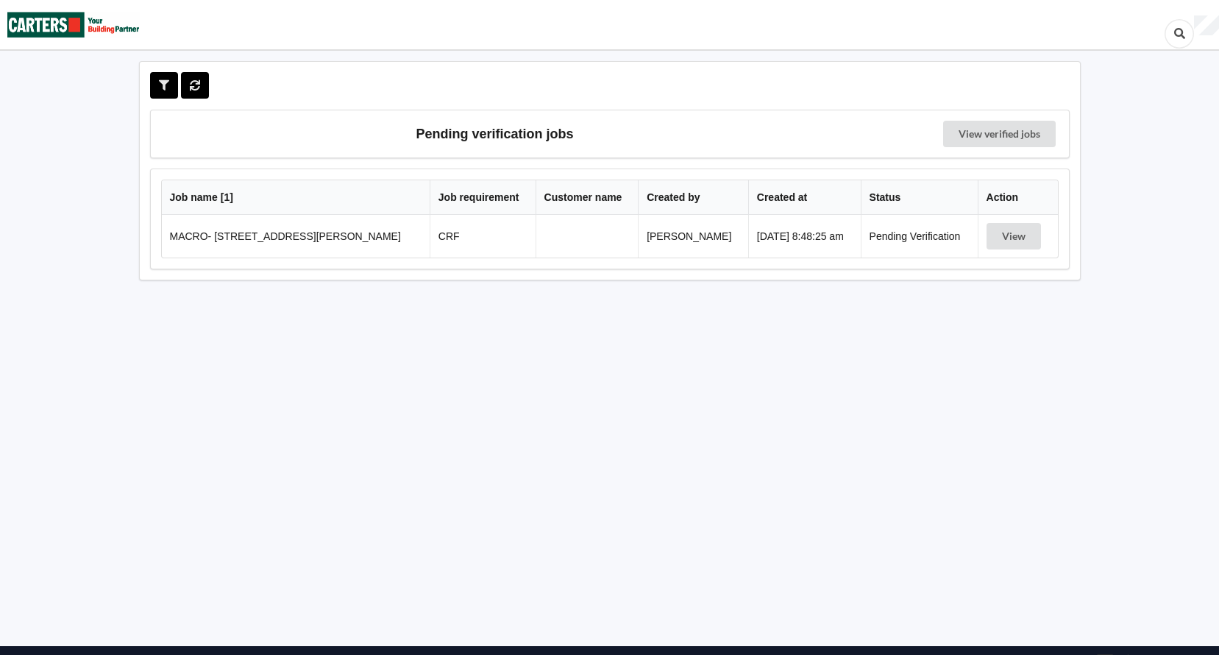  I want to click on td: Pending Verification, so click(919, 236).